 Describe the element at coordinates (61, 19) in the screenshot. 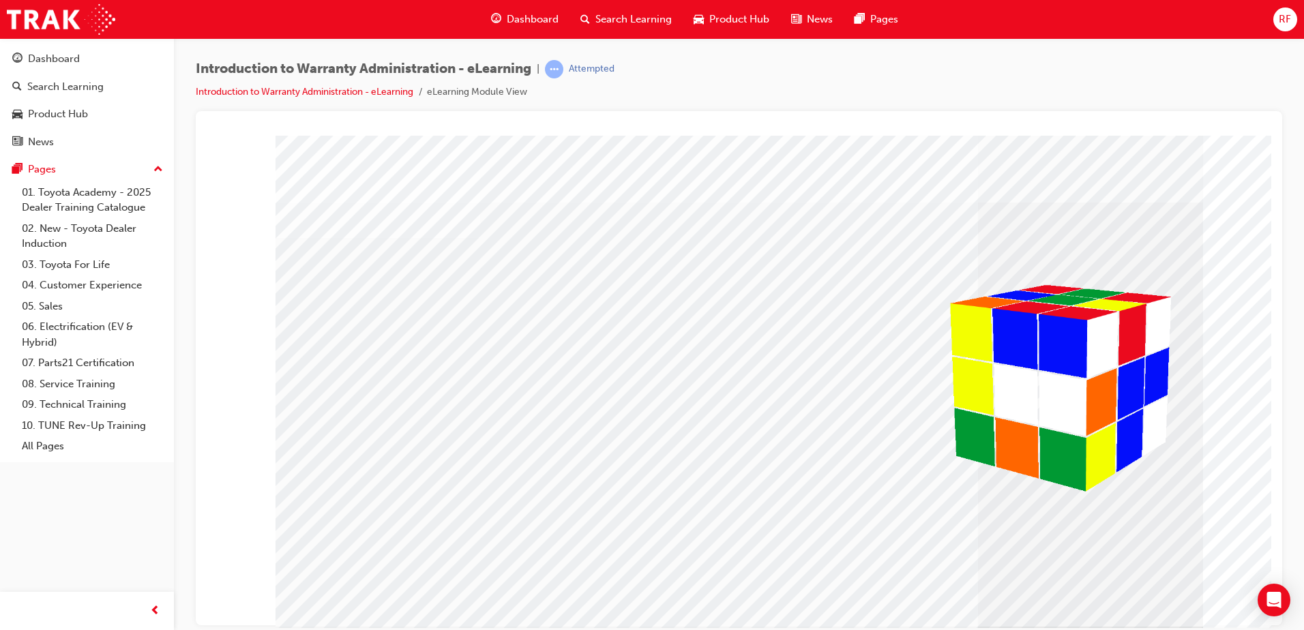

I see `a: Trak` at that location.